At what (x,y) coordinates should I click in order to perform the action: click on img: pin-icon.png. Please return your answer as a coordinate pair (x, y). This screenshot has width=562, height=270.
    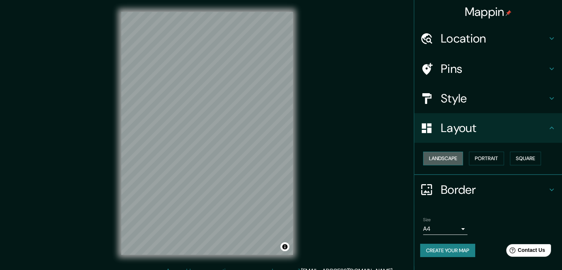
    Looking at the image, I should click on (508, 13).